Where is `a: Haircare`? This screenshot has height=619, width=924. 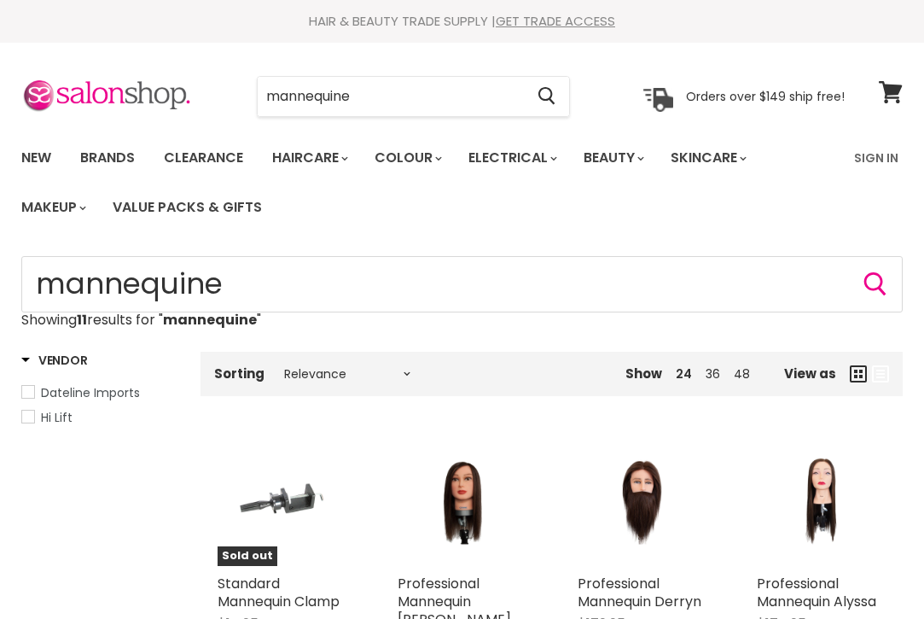
a: Haircare is located at coordinates (309, 158).